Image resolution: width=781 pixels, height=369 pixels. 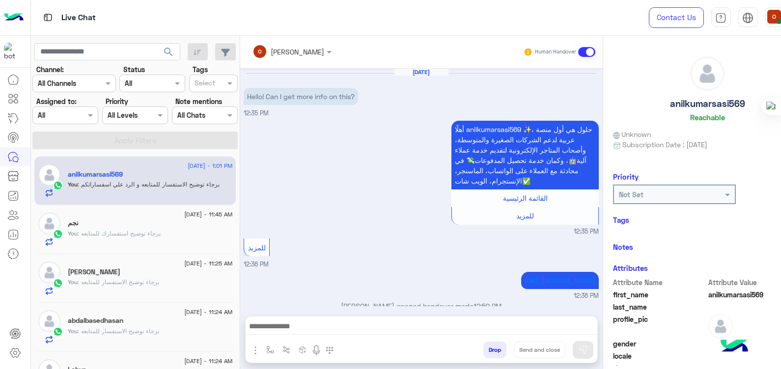 I want to click on p: Live Chat, so click(x=79, y=18).